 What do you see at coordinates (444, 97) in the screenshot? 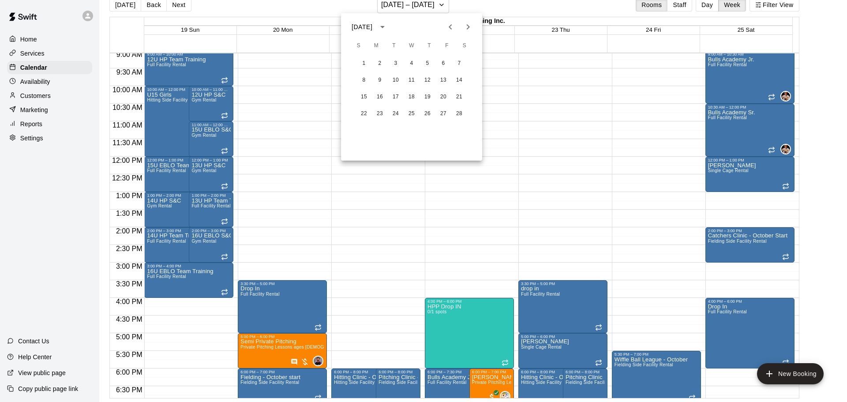
I see `button: 20` at bounding box center [444, 97].